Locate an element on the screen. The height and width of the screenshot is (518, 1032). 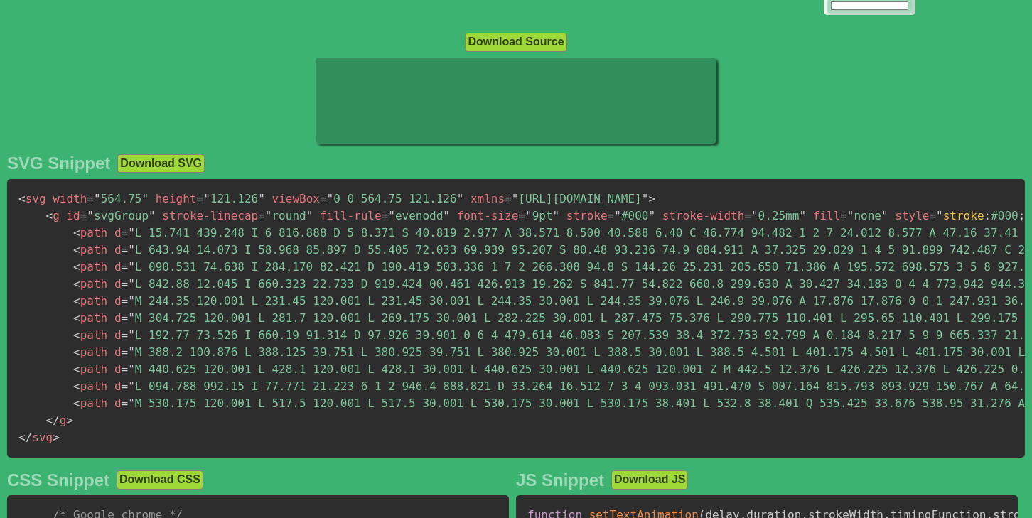
span: round is located at coordinates (285, 215).